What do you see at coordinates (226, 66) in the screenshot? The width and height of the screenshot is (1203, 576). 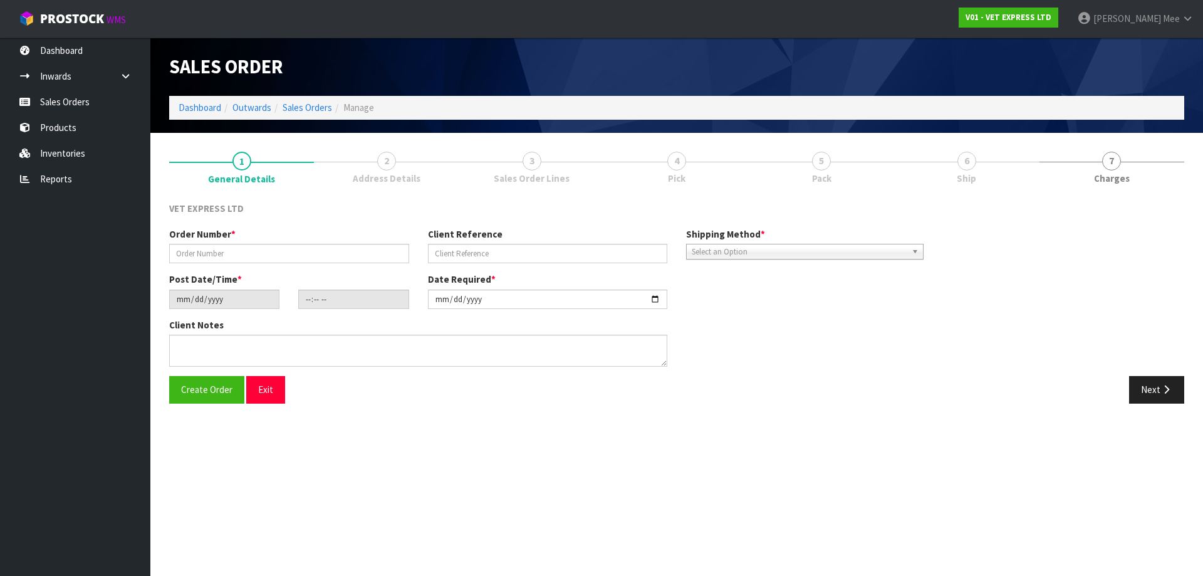 I see `span: Sales Order` at bounding box center [226, 66].